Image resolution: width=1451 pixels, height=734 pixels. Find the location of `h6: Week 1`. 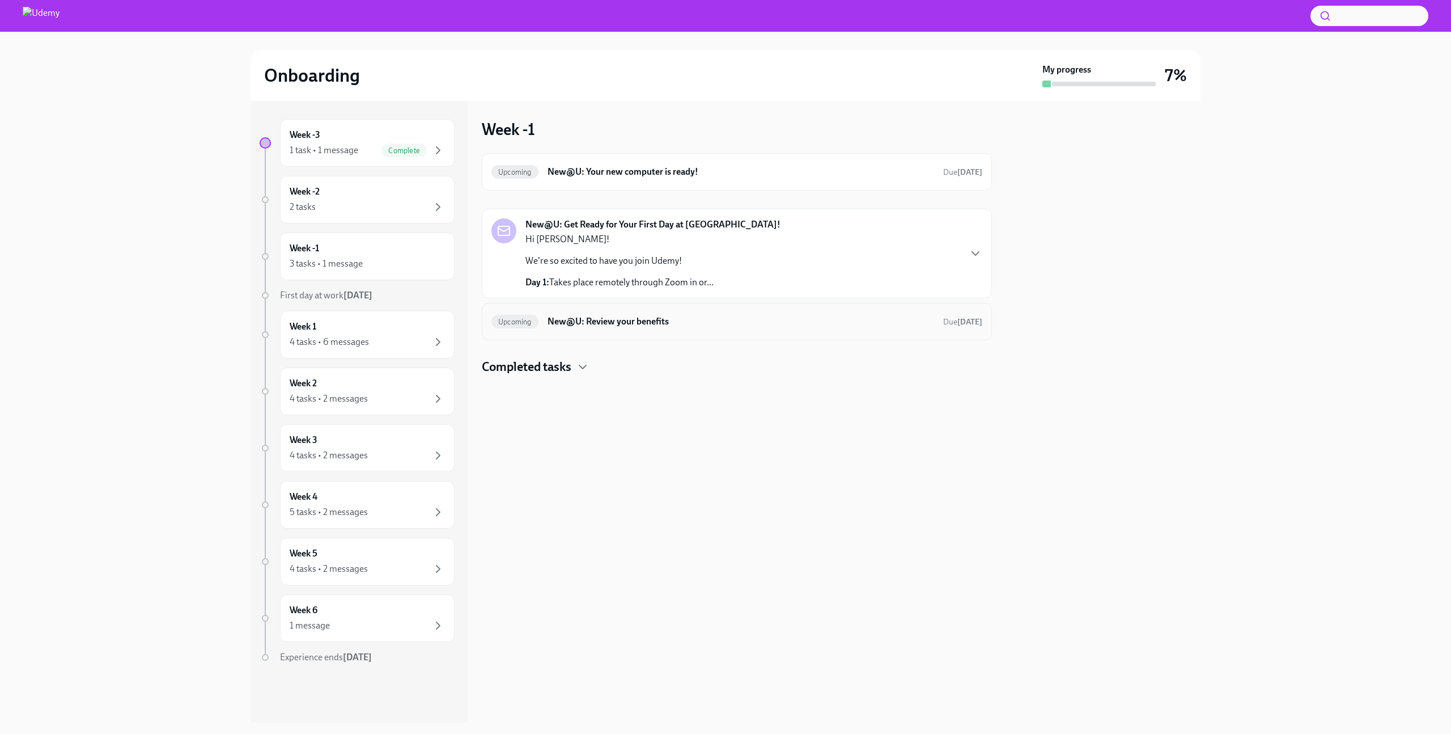

h6: Week 1 is located at coordinates (303, 327).